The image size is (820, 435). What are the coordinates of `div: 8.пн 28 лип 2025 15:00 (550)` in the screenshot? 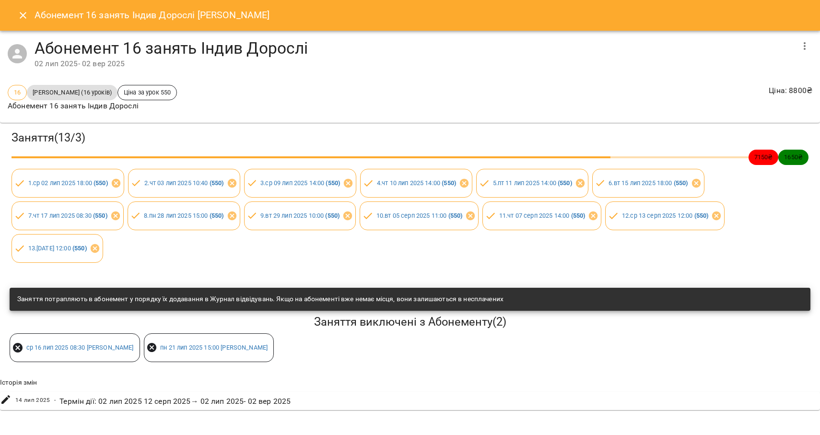 It's located at (184, 216).